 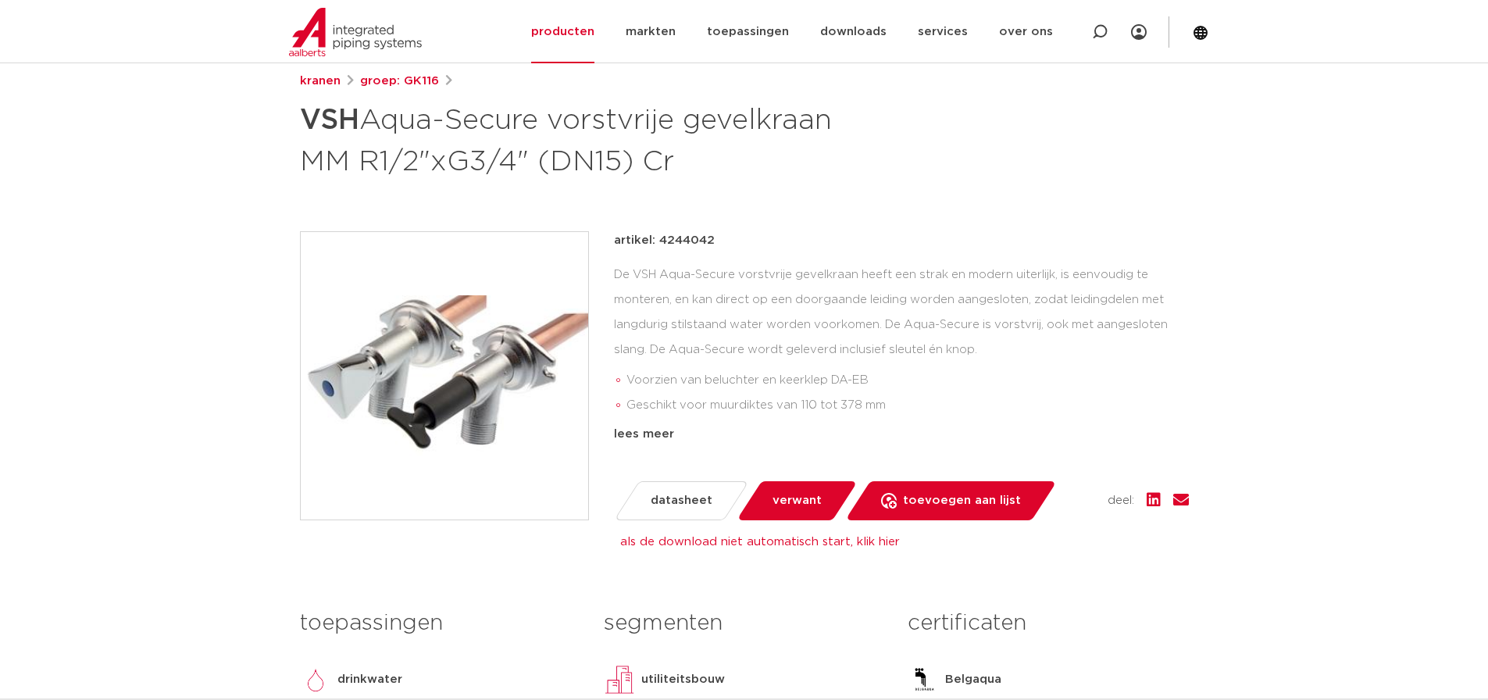 I want to click on p: drinkwater, so click(x=370, y=680).